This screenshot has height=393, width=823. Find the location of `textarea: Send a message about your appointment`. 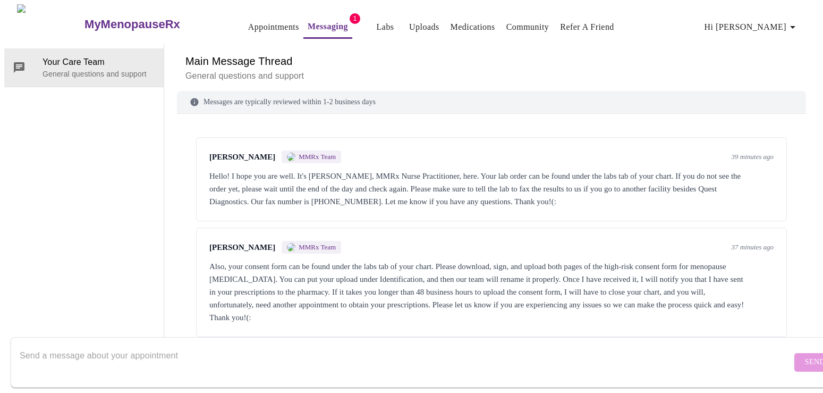

textarea: Send a message about your appointment is located at coordinates (405, 362).